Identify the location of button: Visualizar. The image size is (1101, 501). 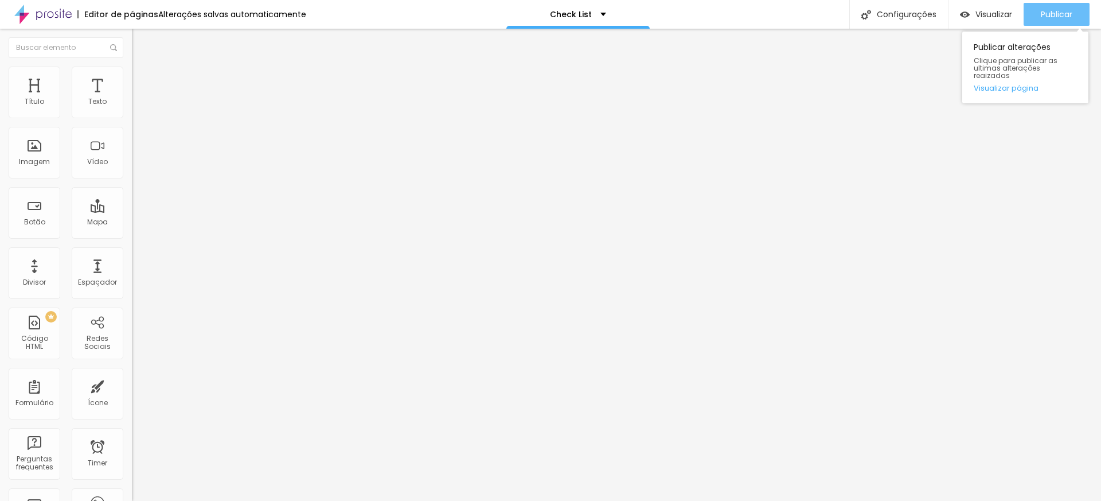
(986, 14).